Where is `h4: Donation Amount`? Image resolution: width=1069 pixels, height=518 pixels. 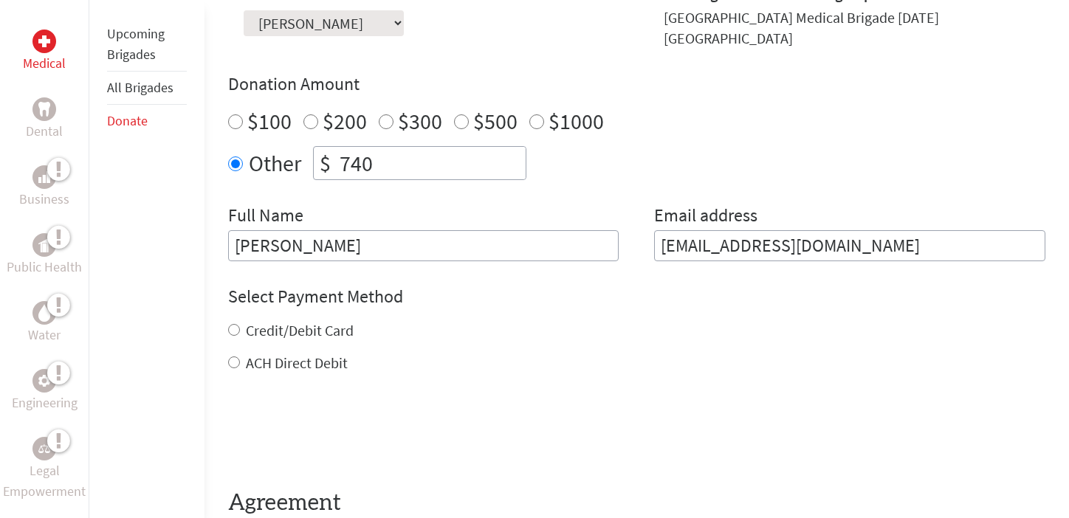
h4: Donation Amount is located at coordinates (637, 84).